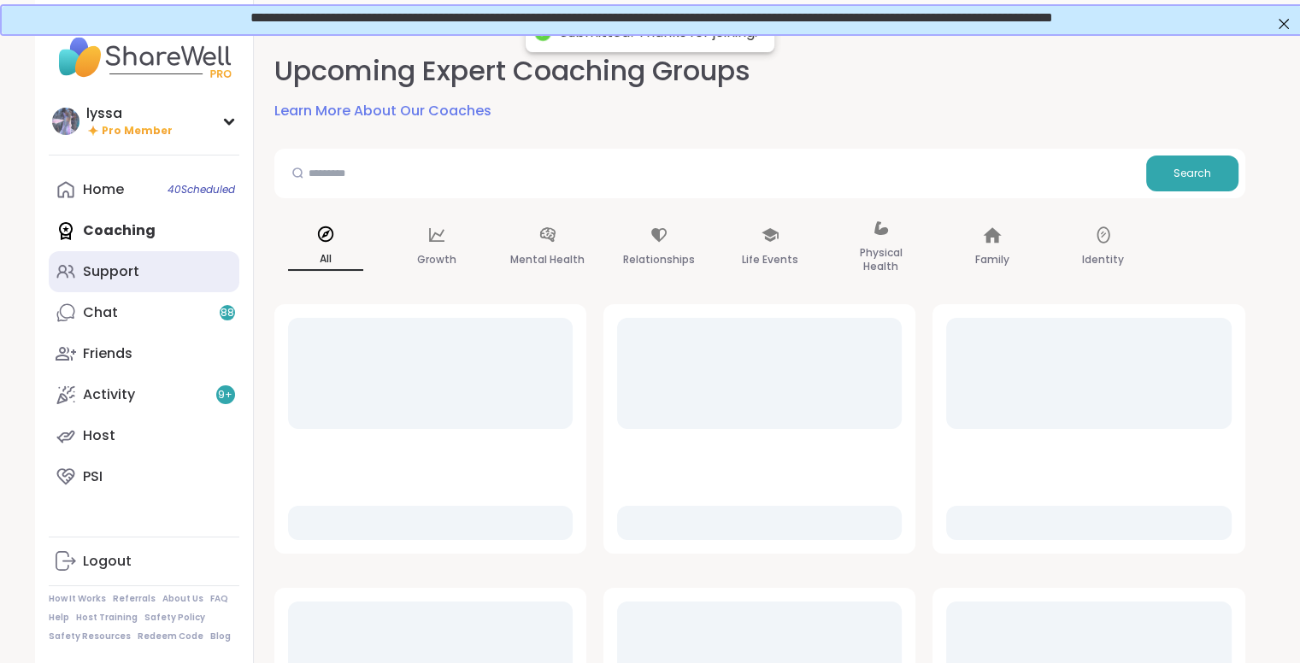 The width and height of the screenshot is (1300, 663). I want to click on div: Home, so click(103, 190).